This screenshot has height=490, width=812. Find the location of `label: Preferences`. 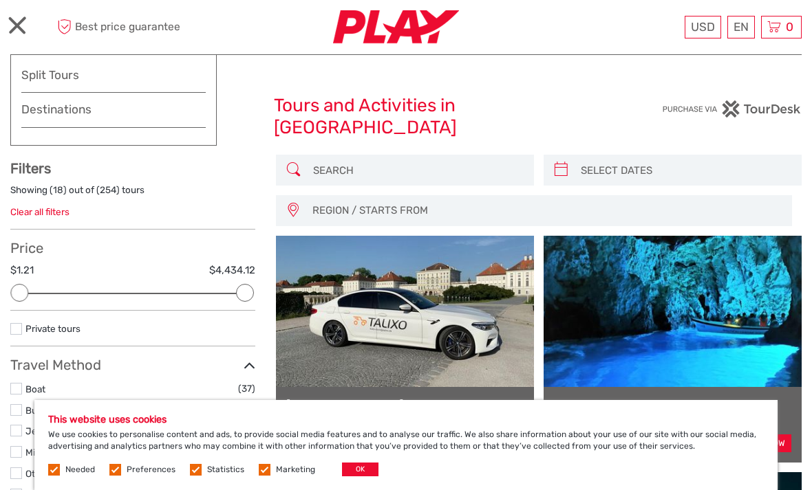

label: Preferences is located at coordinates (151, 470).